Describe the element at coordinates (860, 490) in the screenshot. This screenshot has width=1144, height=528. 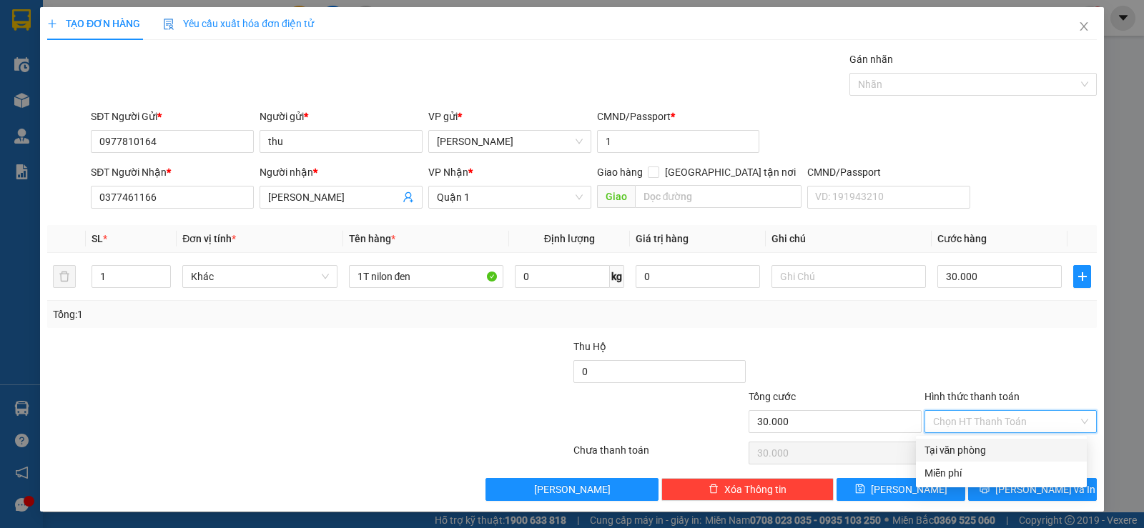
I see `span: save` at that location.